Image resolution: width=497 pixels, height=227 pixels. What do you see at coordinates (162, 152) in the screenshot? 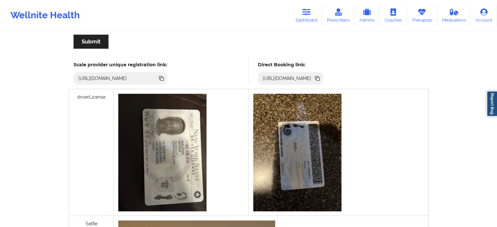
I see `img: 8f345a72-ede3-45aa-896d-684b8629e0b8_5f289801-7ffe-47c4-afb5-412992fff4b0IMG_1591.jpeg` at bounding box center [162, 152].